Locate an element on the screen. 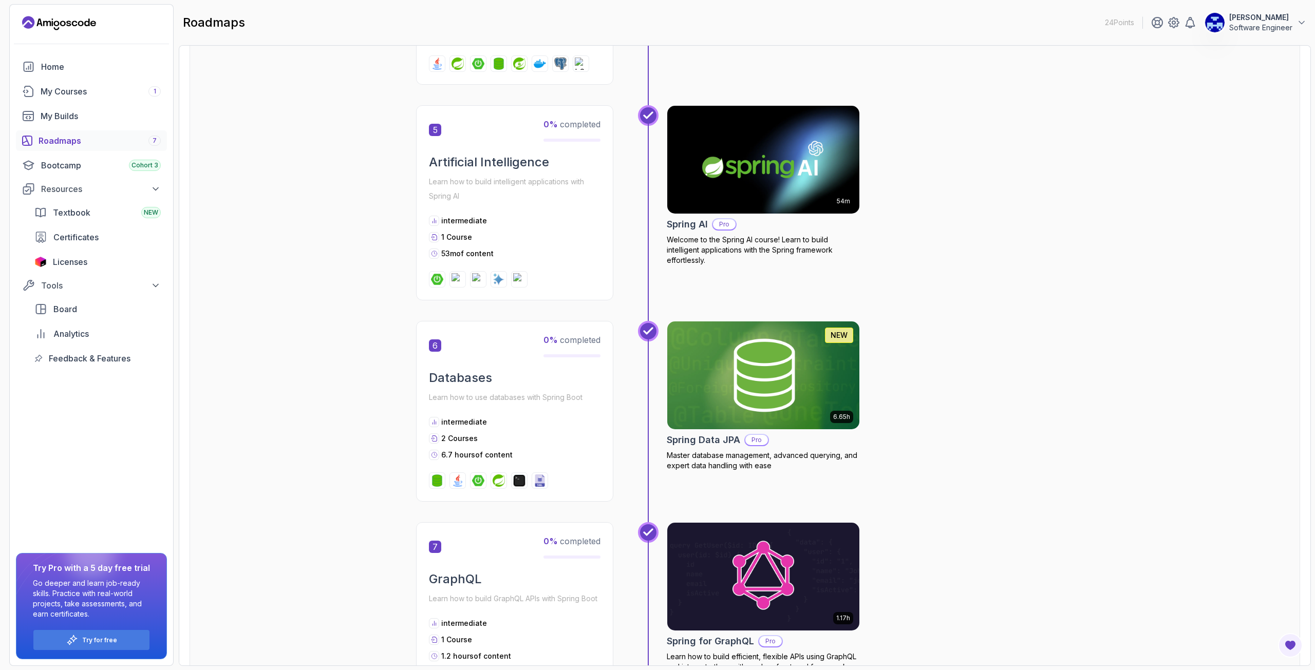  img: postgres logo is located at coordinates (560, 64).